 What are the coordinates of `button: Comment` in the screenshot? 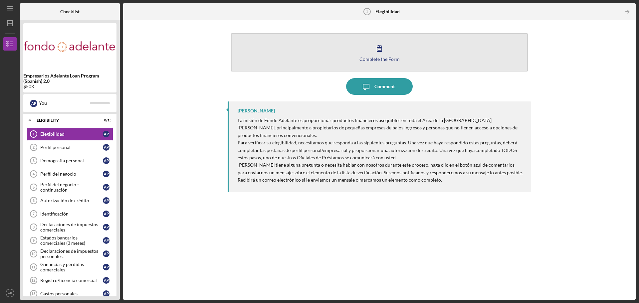 It's located at (379, 86).